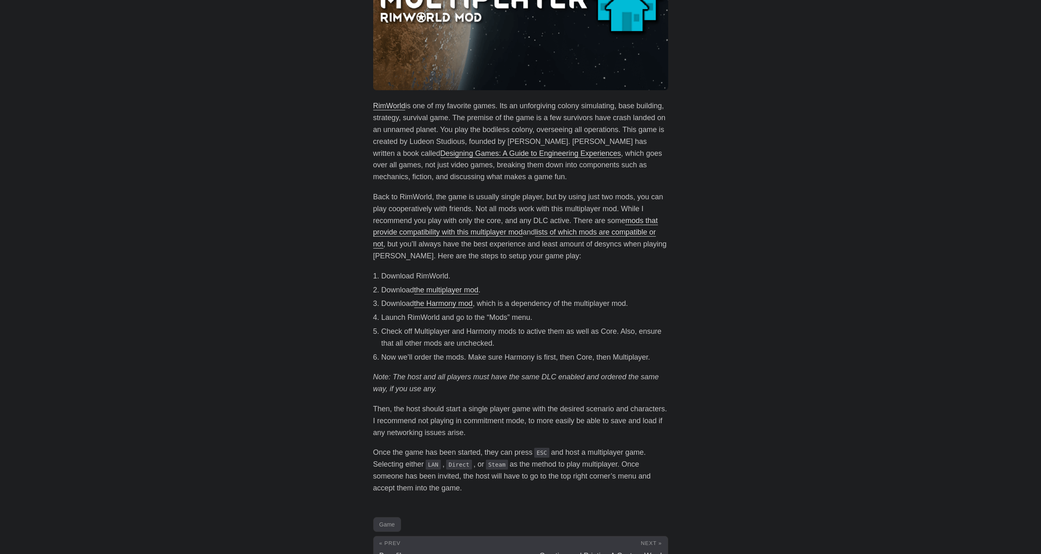 The width and height of the screenshot is (1041, 554). What do you see at coordinates (443, 303) in the screenshot?
I see `a: the Harmony mod` at bounding box center [443, 303].